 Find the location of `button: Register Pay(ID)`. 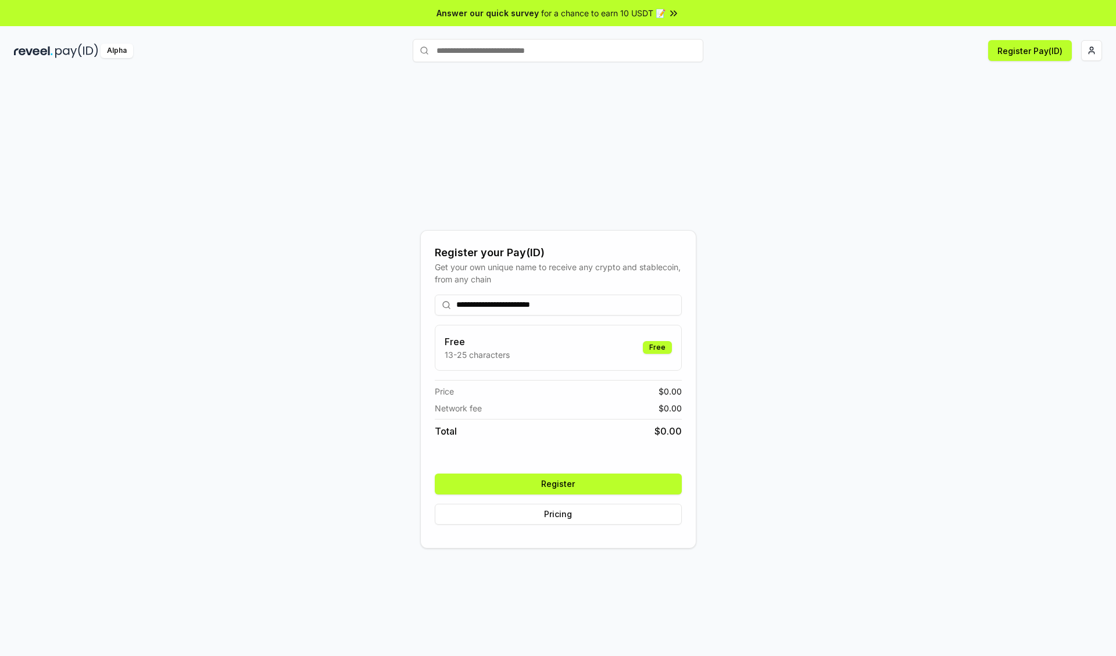

button: Register Pay(ID) is located at coordinates (1030, 51).